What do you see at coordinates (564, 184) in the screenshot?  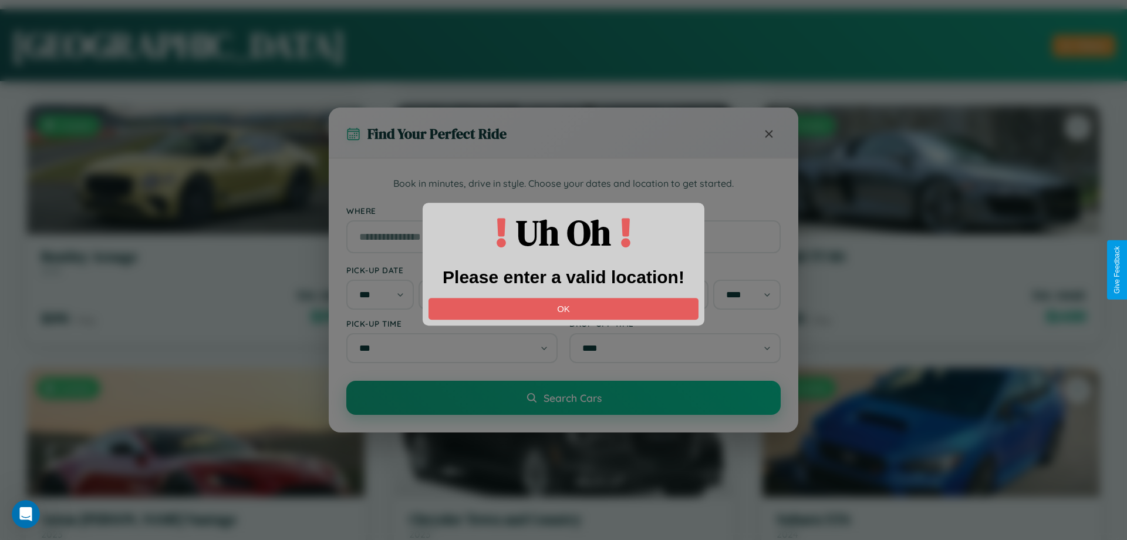 I see `p: Book in minutes, drive in style. Choose your dates and location to get started.` at bounding box center [564, 184].